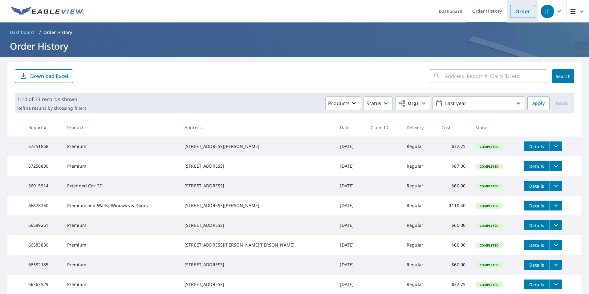 The width and height of the screenshot is (589, 294). What do you see at coordinates (496, 76) in the screenshot?
I see `input: Address, Report #, Claim ID, etc.` at bounding box center [496, 76].